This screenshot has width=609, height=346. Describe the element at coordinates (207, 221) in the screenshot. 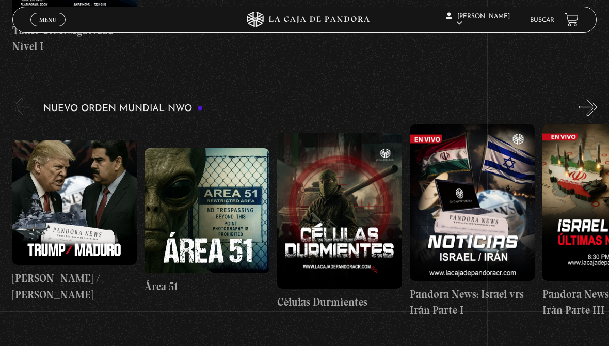

I see `a: Área 51` at that location.